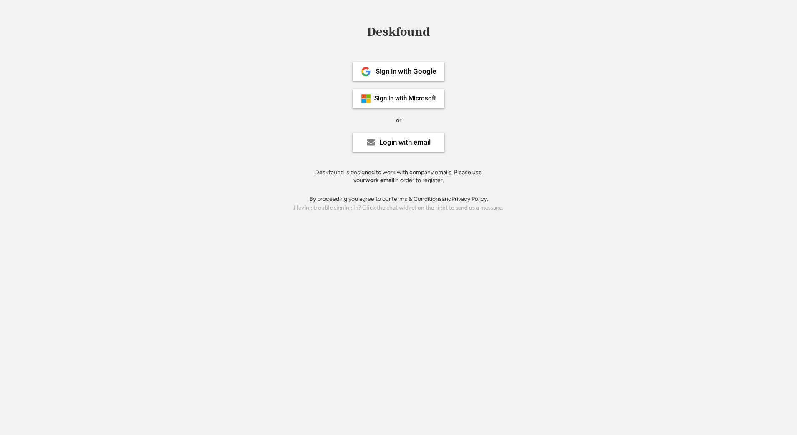 Image resolution: width=797 pixels, height=435 pixels. I want to click on div: Sign in with Google, so click(405, 71).